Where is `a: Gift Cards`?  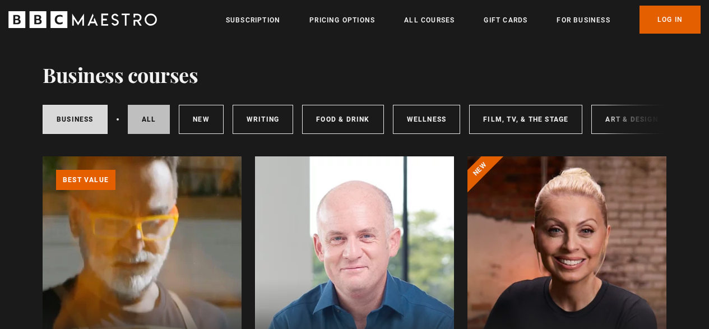
a: Gift Cards is located at coordinates (506, 20).